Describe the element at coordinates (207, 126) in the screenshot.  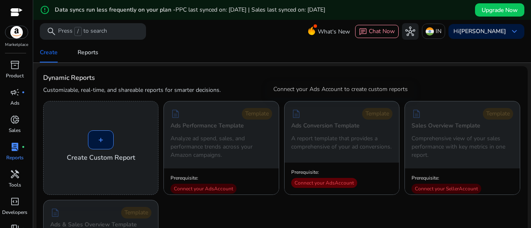
I see `h5: Ads Performance Template` at that location.